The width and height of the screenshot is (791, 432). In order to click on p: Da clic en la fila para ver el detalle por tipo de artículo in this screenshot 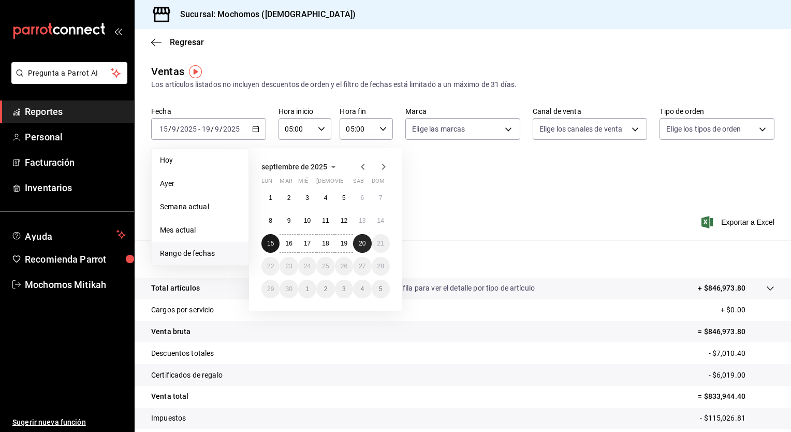, I will do `click(449, 288)`.